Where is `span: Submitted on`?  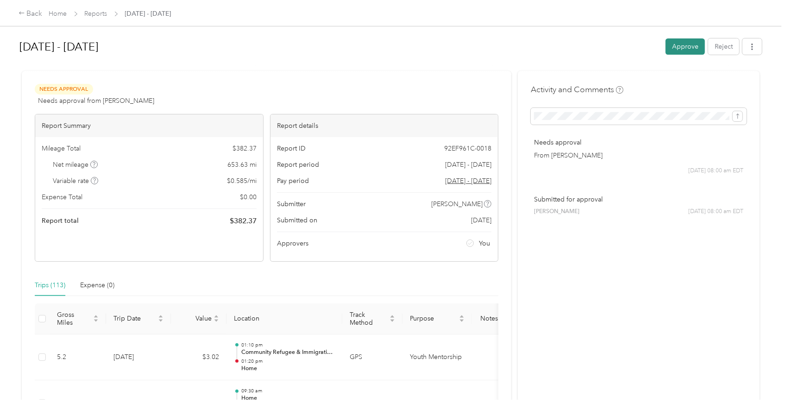
span: Submitted on is located at coordinates (297, 220).